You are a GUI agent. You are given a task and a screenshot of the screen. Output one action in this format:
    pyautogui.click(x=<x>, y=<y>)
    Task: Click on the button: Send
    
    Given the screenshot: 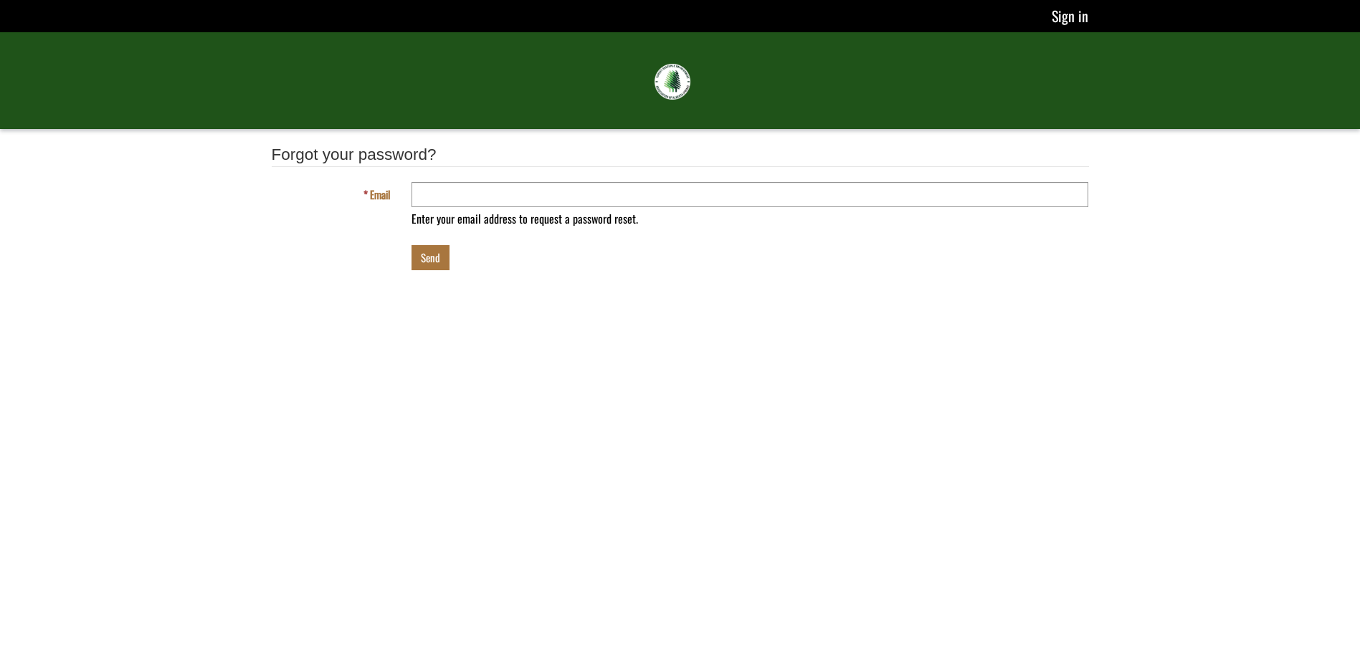 What is the action you would take?
    pyautogui.click(x=430, y=257)
    